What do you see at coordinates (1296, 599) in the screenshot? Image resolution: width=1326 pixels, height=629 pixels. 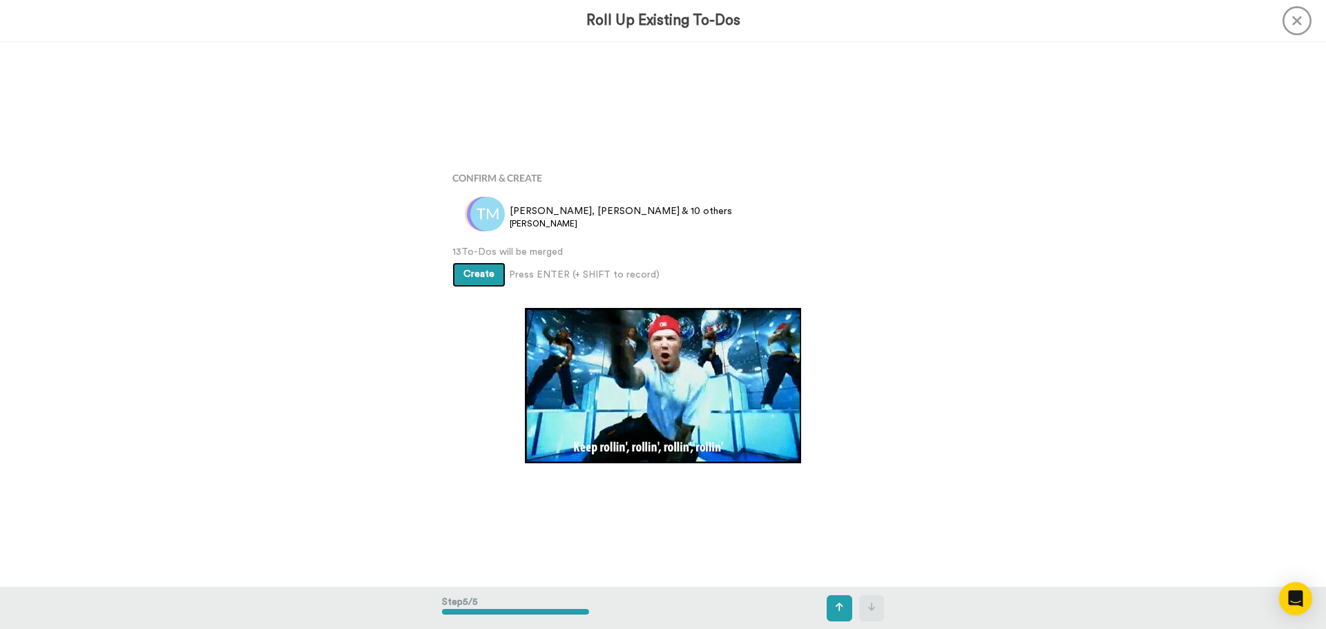 I see `div: Open Intercom Messenger` at bounding box center [1296, 599].